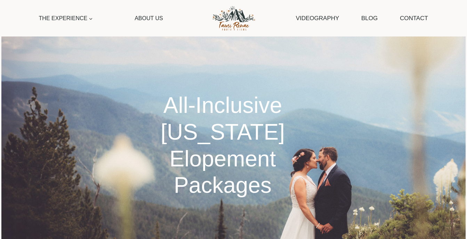 This screenshot has width=467, height=239. I want to click on a: Videography, so click(318, 18).